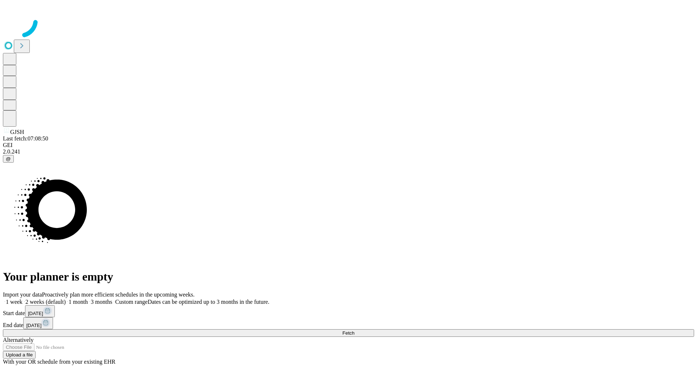 This screenshot has width=697, height=392. What do you see at coordinates (349, 152) in the screenshot?
I see `div: 2.0.241` at bounding box center [349, 152].